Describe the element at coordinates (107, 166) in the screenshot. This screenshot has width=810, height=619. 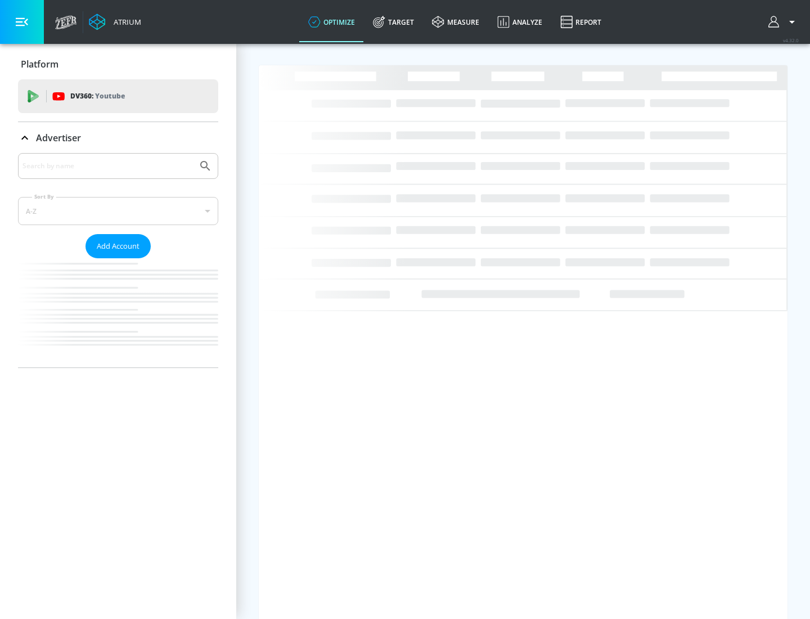
I see `input: Search by name` at that location.